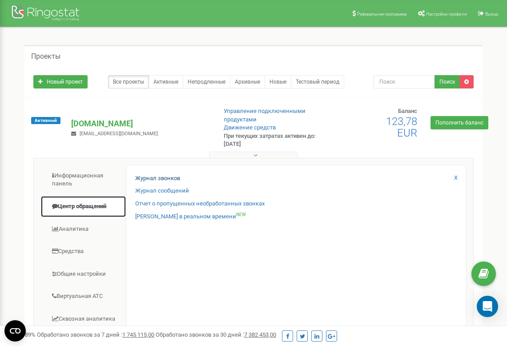 Image resolution: width=507 pixels, height=346 pixels. What do you see at coordinates (265, 115) in the screenshot?
I see `a: Управление подключенными продуктами` at bounding box center [265, 115].